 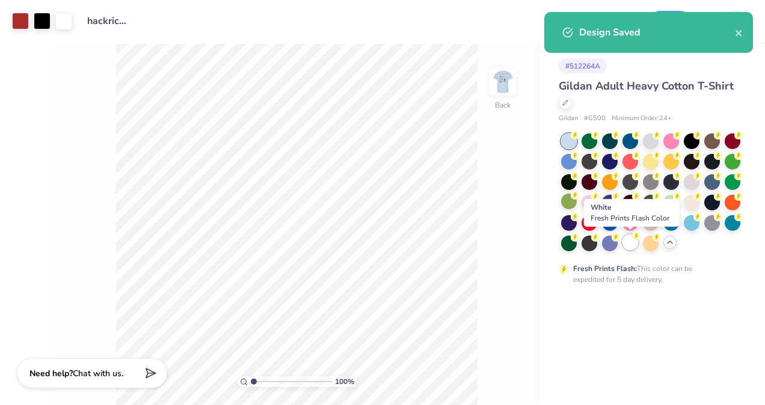 I want to click on span: Chat with us., so click(x=98, y=373).